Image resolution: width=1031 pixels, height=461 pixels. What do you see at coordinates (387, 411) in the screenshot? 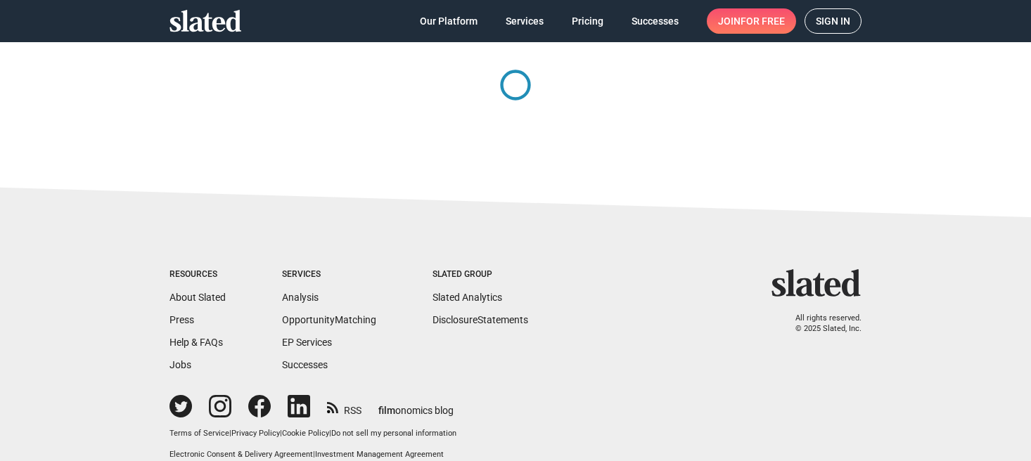
I see `span: film` at bounding box center [387, 411].